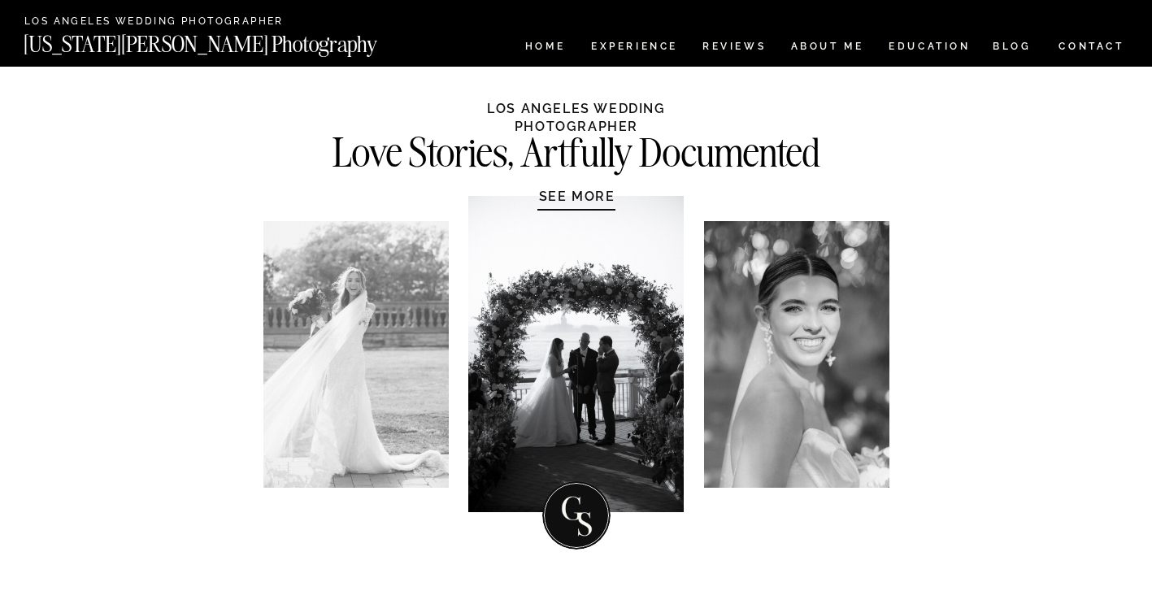  What do you see at coordinates (929, 48) in the screenshot?
I see `nav: EDUCATION` at bounding box center [929, 48].